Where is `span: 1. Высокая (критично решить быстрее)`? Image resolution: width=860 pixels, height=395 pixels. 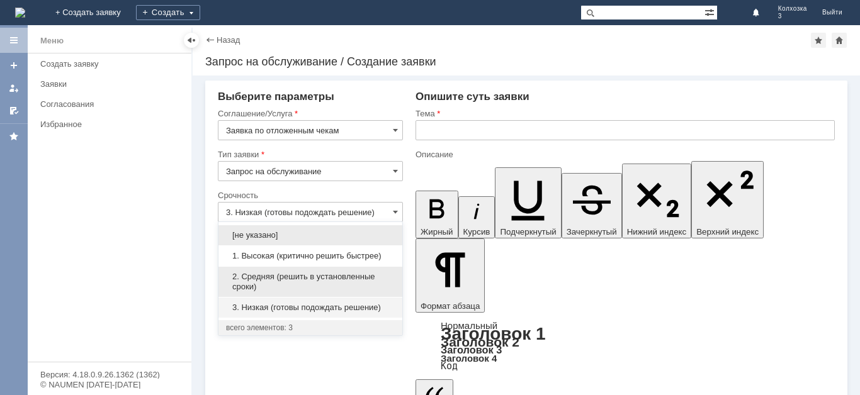
span: 1. Высокая (критично решить быстрее) is located at coordinates (310, 256).